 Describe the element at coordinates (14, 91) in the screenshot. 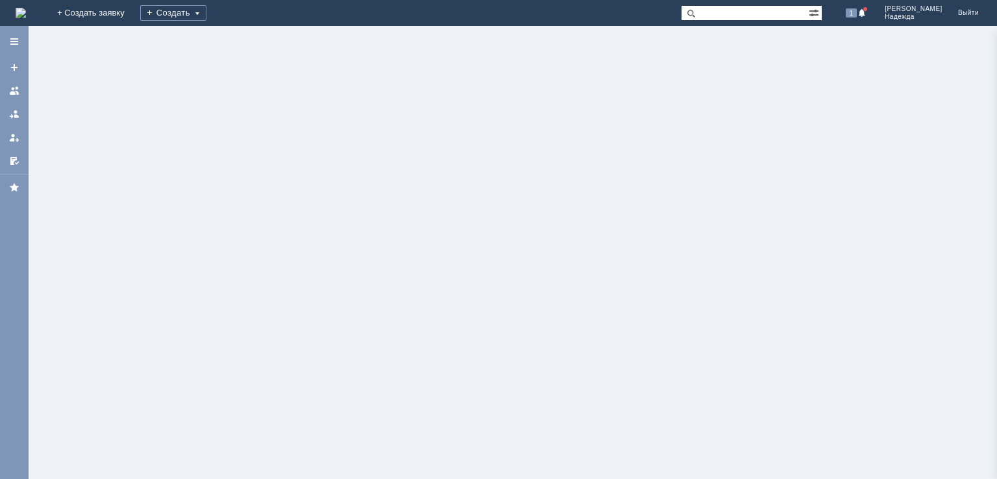

I see `a: Заявки на командах` at that location.